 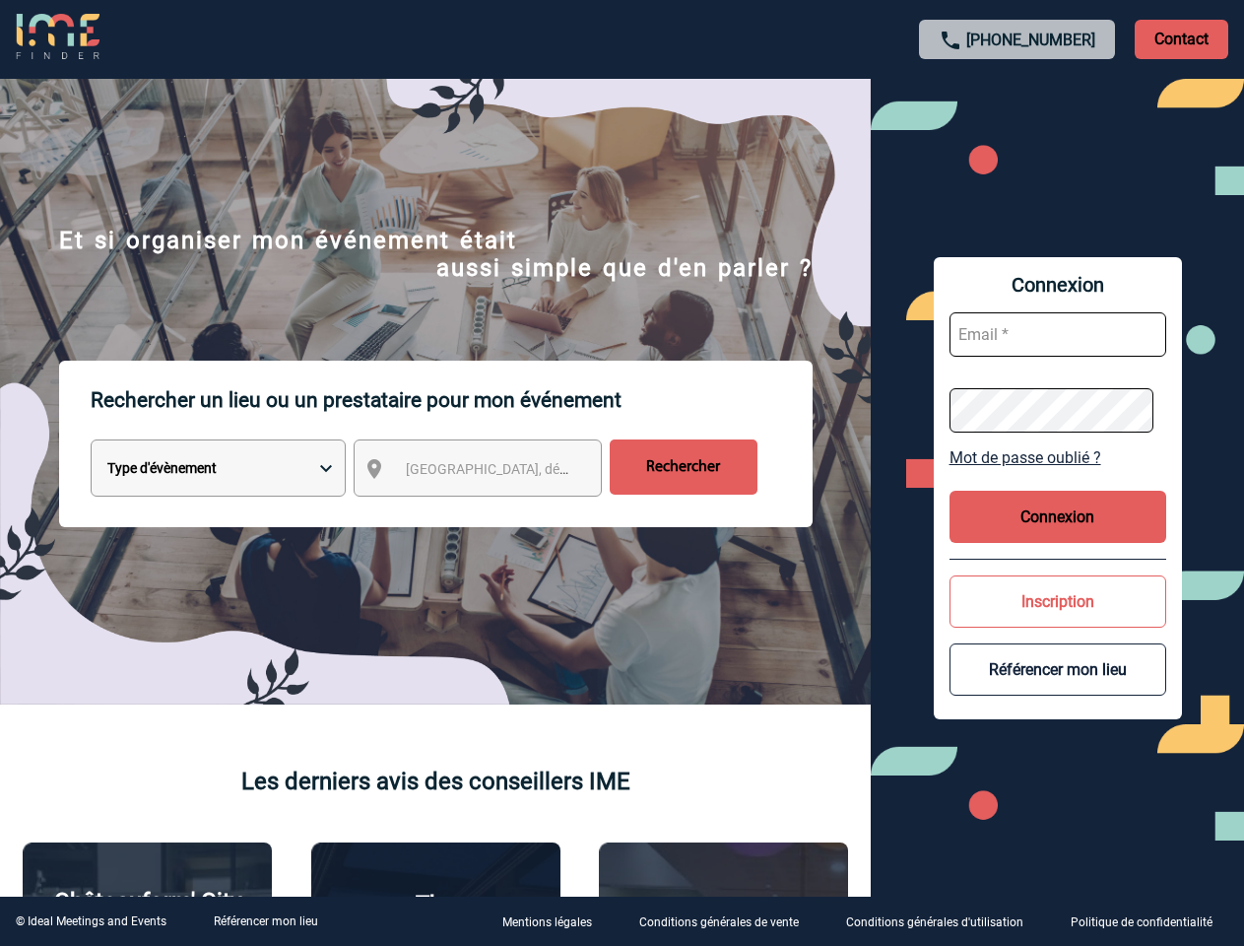 I want to click on div: © Ideal Meetings and Events, so click(x=91, y=921).